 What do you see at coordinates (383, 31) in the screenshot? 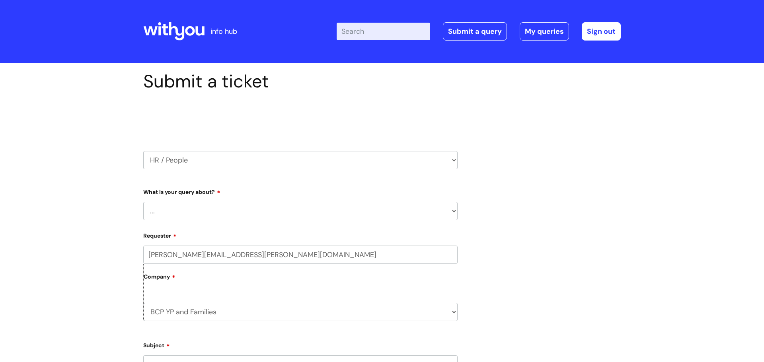
I see `input: Search` at bounding box center [383, 31].